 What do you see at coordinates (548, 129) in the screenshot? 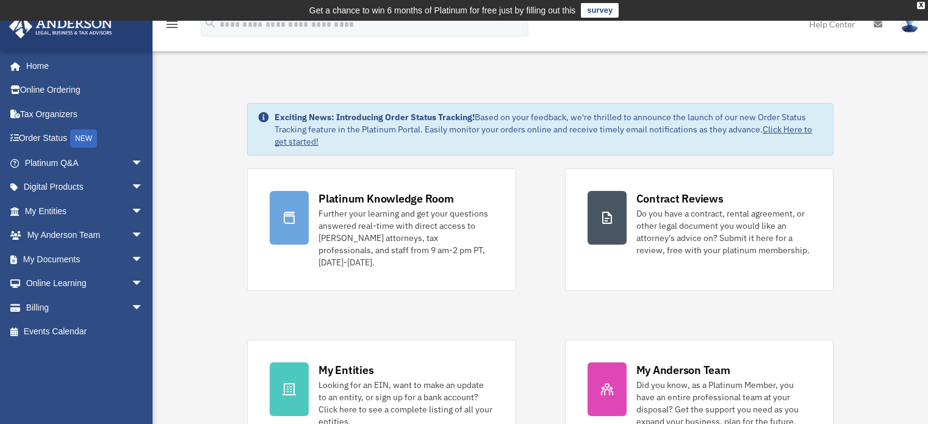
I see `div: Based on your feedback, we're thrilled to announce the launch of our new Order Status Tracking fe...` at bounding box center [548, 129].